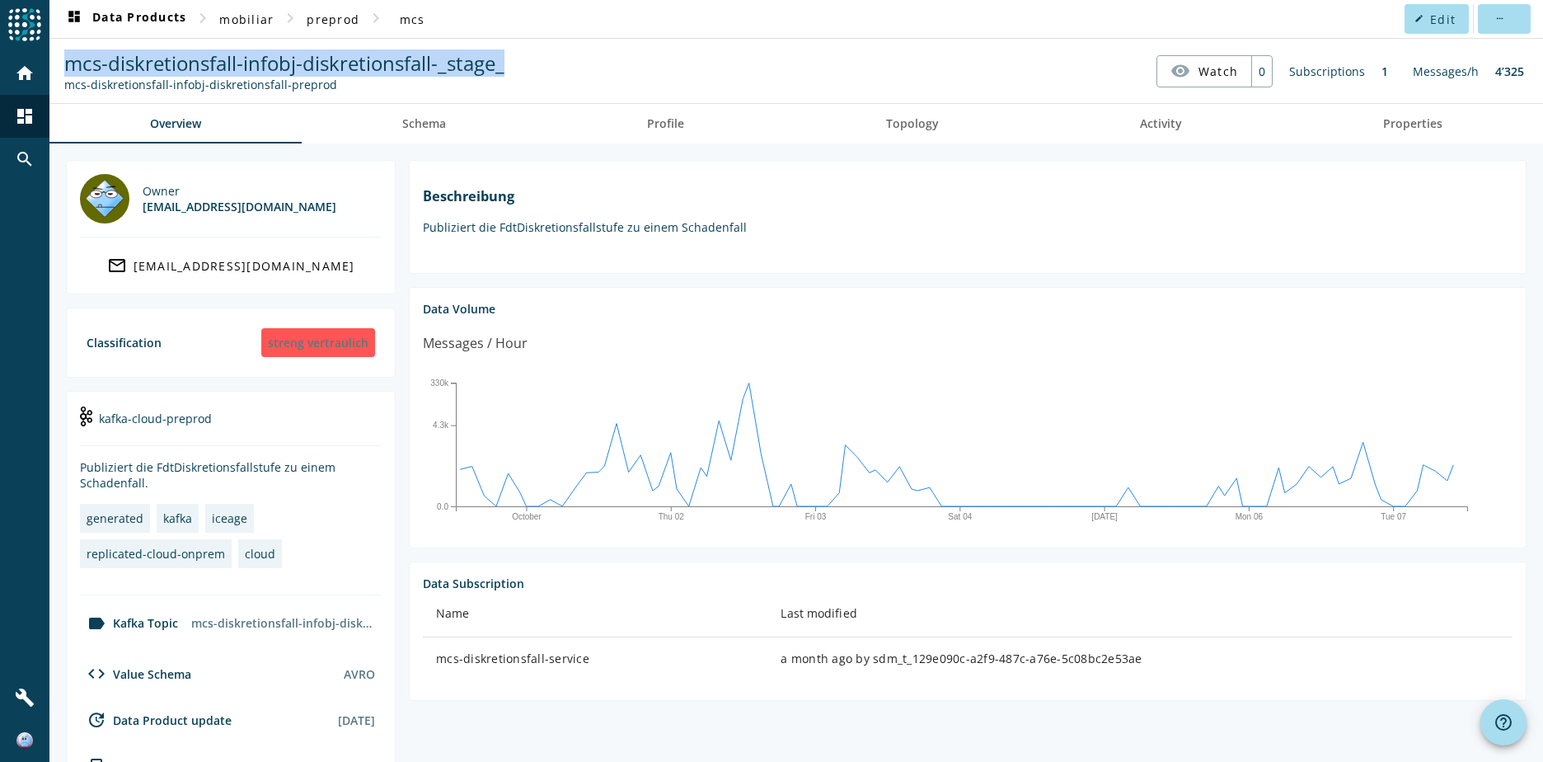 The height and width of the screenshot is (762, 1543). Describe the element at coordinates (1442, 19) in the screenshot. I see `span: Edit` at that location.